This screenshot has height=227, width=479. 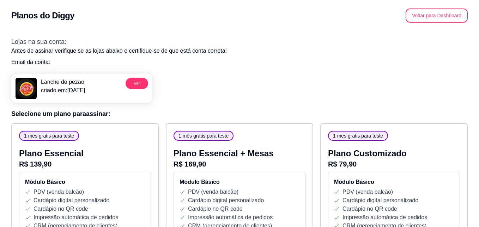 What do you see at coordinates (240, 42) in the screenshot?
I see `h3: Lojas na sua conta:` at bounding box center [240, 42].